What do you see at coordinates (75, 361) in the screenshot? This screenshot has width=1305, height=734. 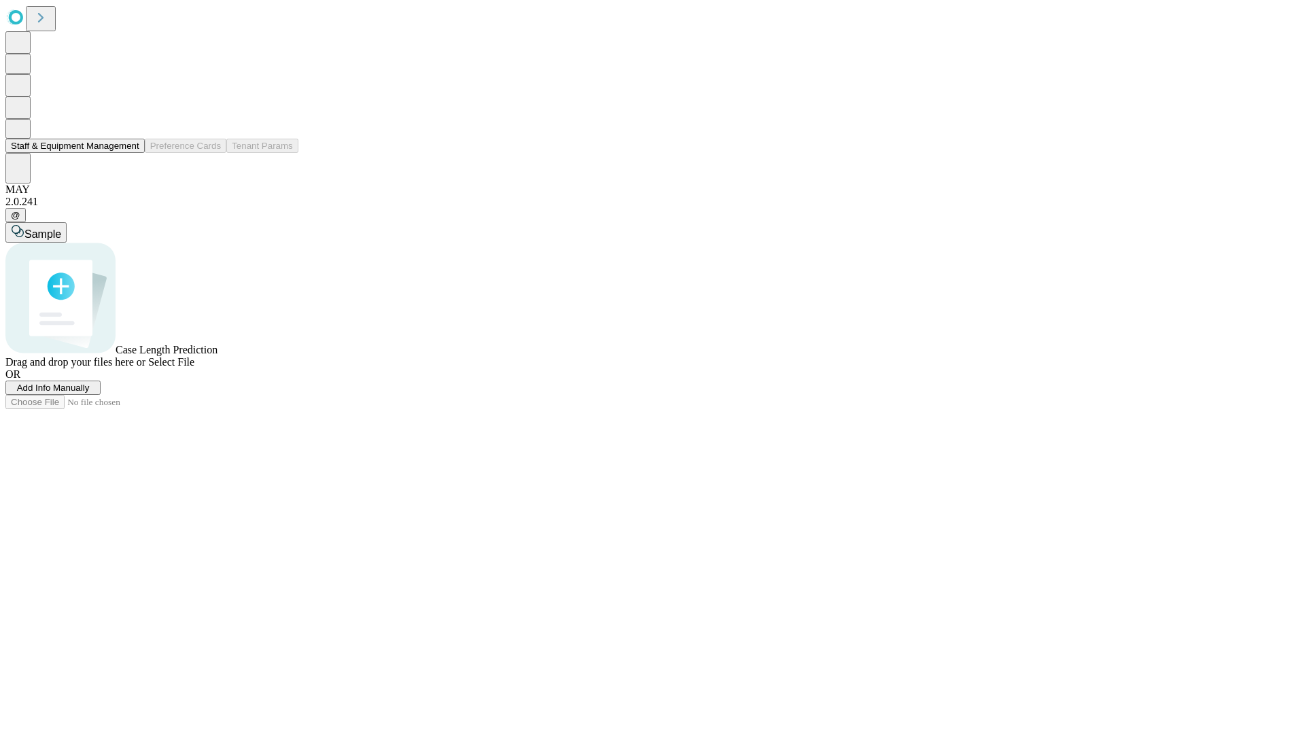 I see `span: Drag and drop your files here or` at bounding box center [75, 361].